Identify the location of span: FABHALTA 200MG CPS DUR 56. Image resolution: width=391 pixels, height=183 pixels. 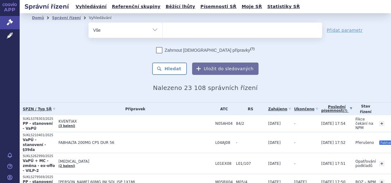
(135, 142).